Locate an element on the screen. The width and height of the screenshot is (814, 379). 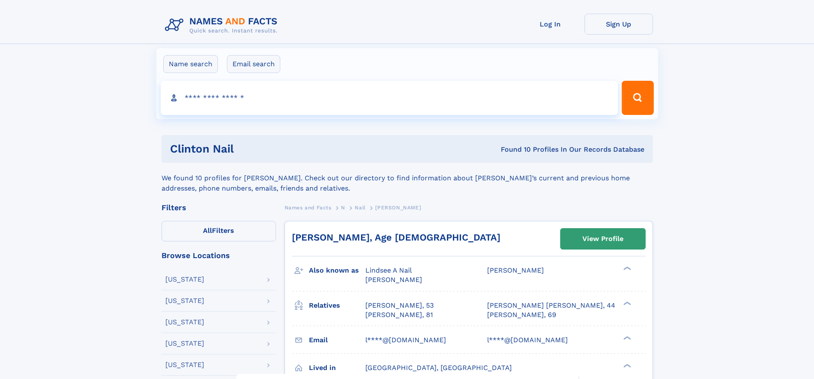
div: Browse Locations is located at coordinates (219, 255).